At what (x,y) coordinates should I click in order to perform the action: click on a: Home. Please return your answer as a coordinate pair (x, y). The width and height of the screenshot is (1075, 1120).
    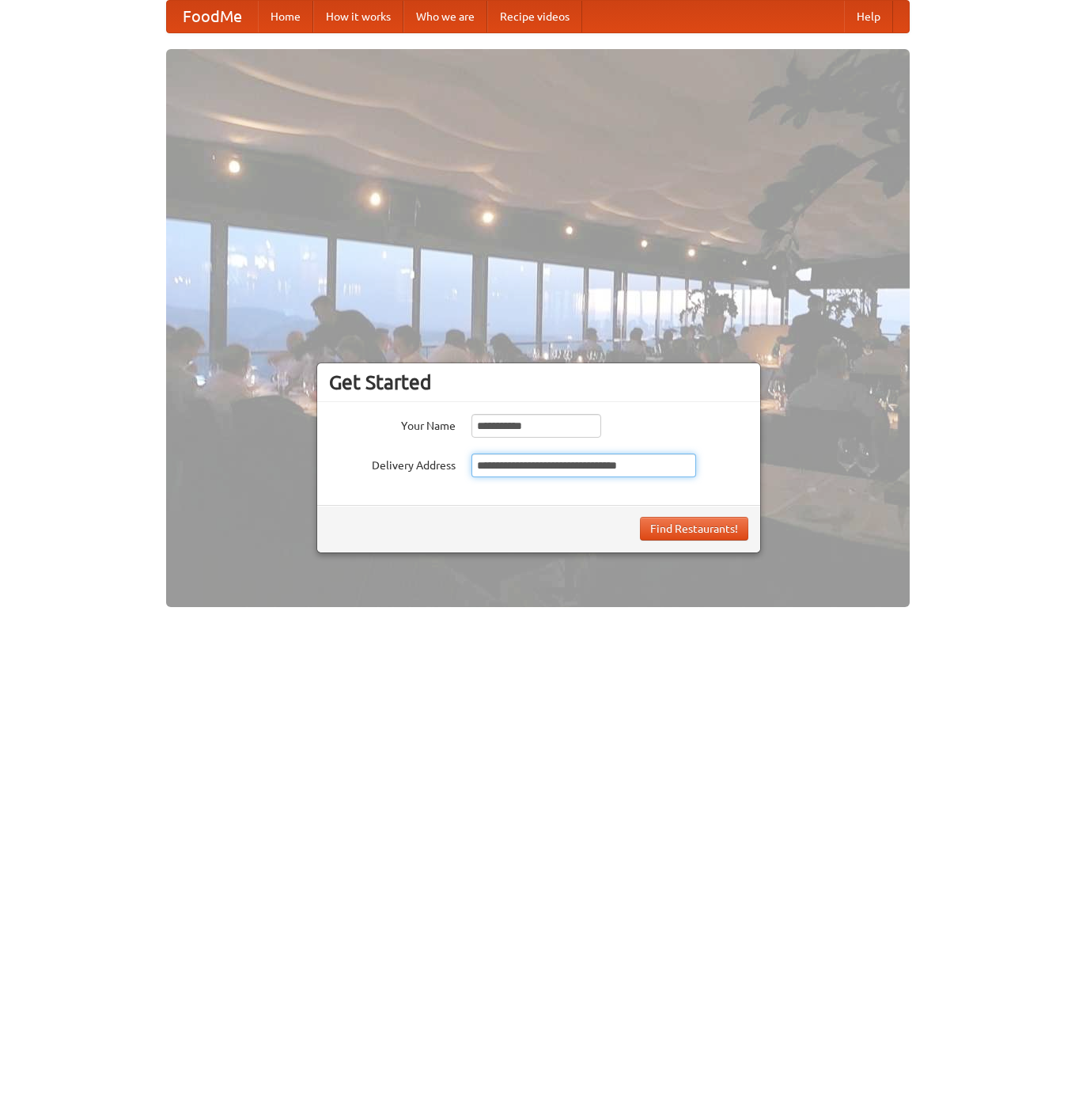
    Looking at the image, I should click on (286, 17).